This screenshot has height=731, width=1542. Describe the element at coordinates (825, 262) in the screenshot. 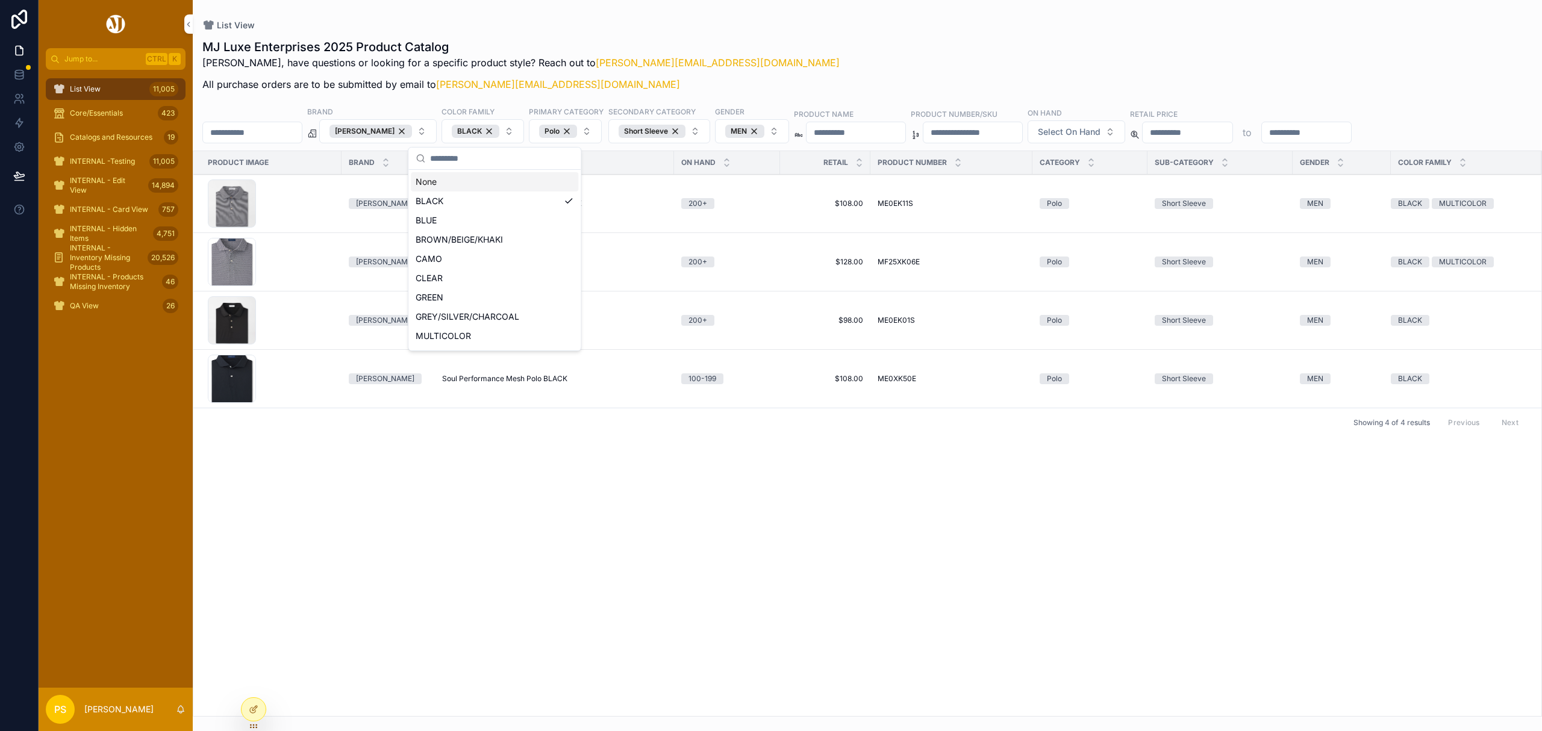

I see `a: $128.00` at that location.